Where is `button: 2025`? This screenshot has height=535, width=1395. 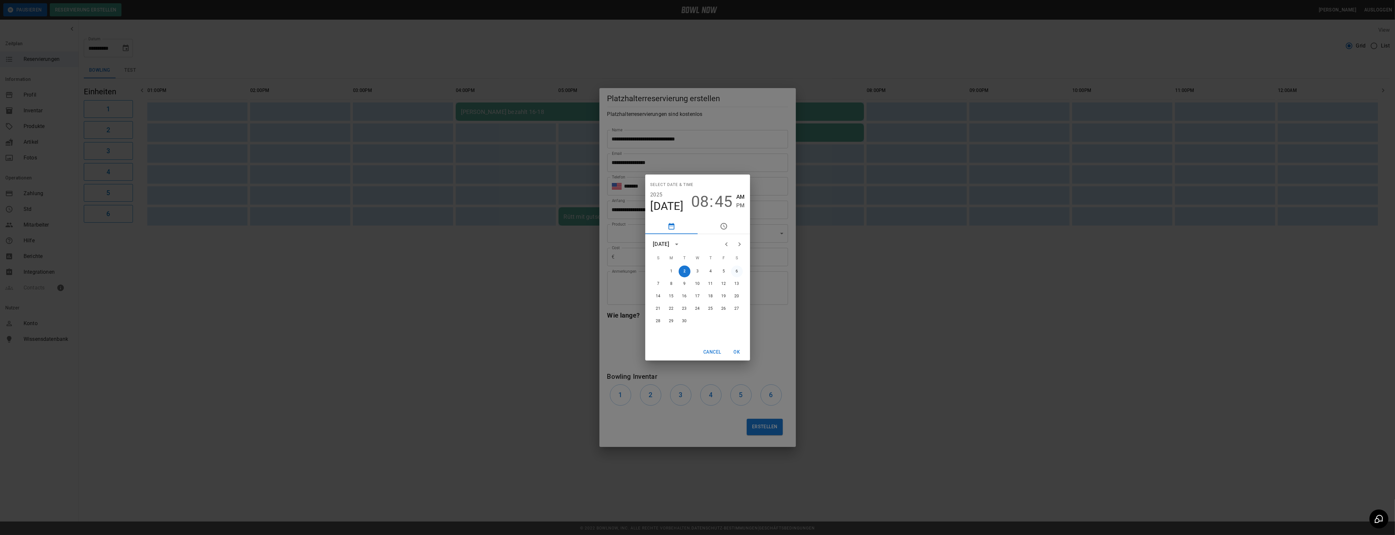 button: 2025 is located at coordinates (656, 195).